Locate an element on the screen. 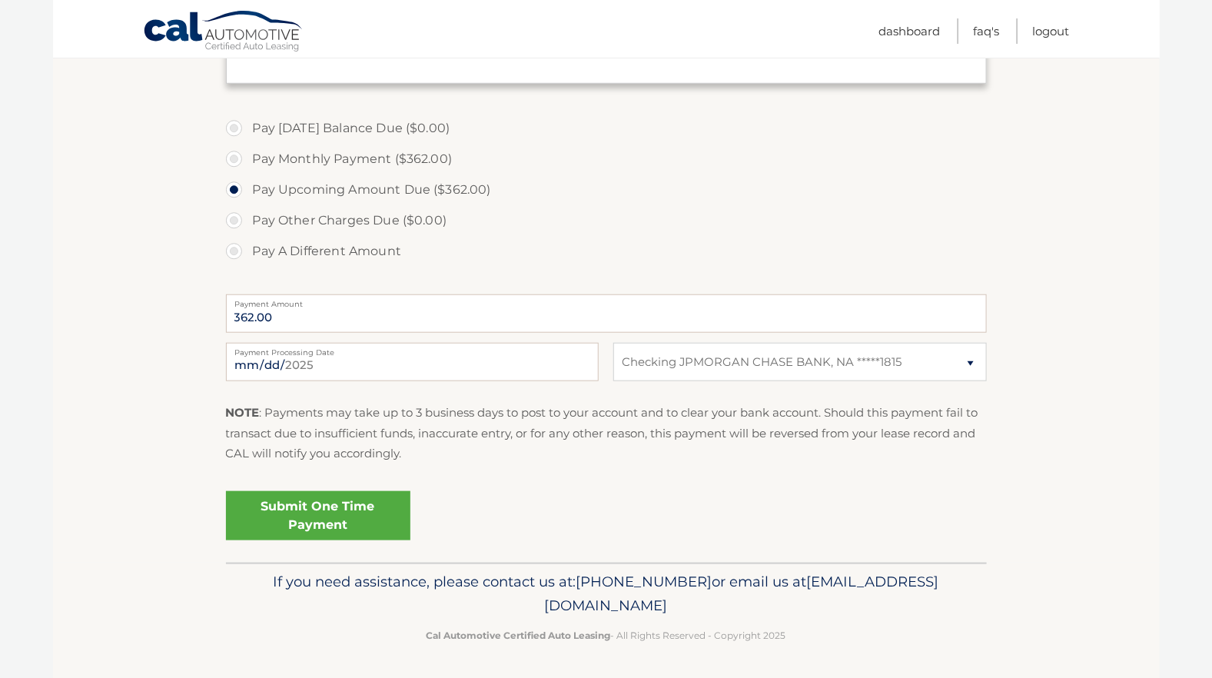  label: Pay A Different Amount is located at coordinates (606, 251).